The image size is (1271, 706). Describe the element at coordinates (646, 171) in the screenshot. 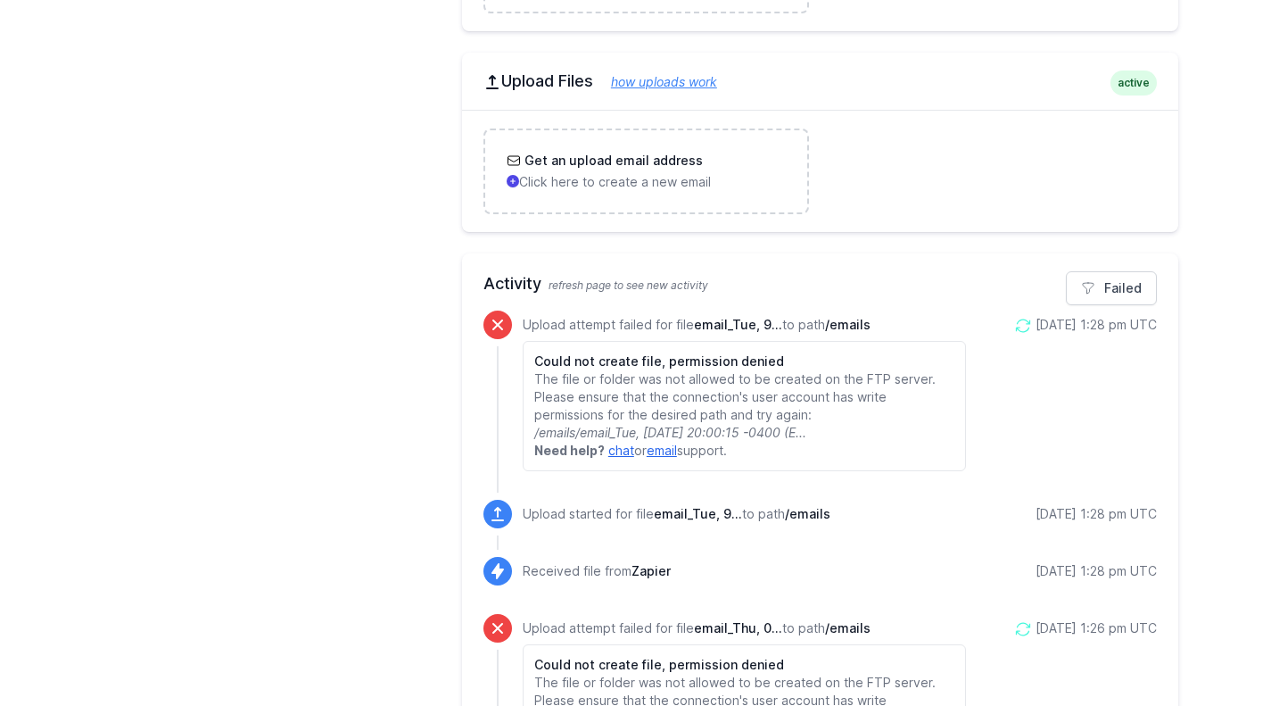

I see `a: Get an upload email address Click here to create a new email` at that location.